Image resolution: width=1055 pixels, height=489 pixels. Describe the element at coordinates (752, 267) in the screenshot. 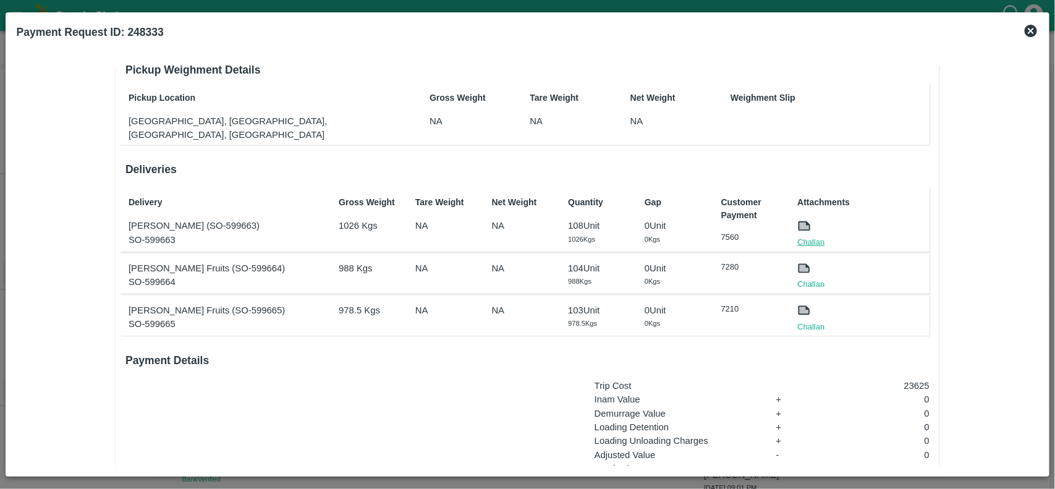

I see `p: 7280` at that location.